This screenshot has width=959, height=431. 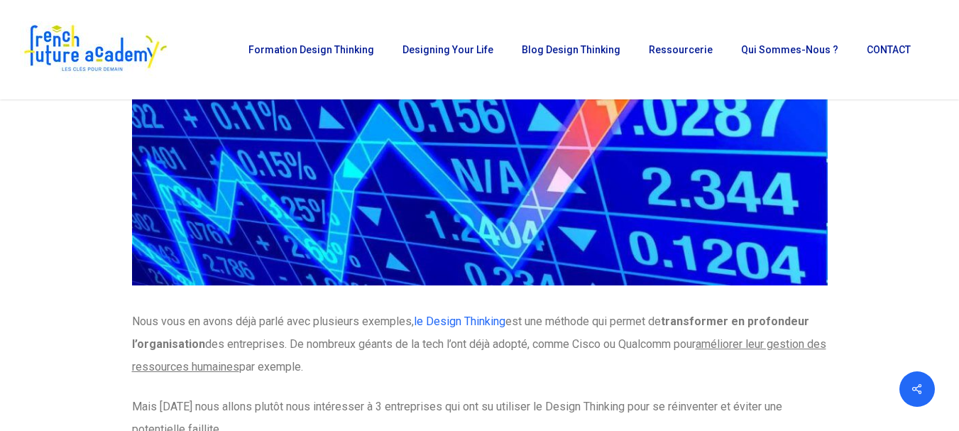 I want to click on a: le Design Thinking, so click(x=459, y=321).